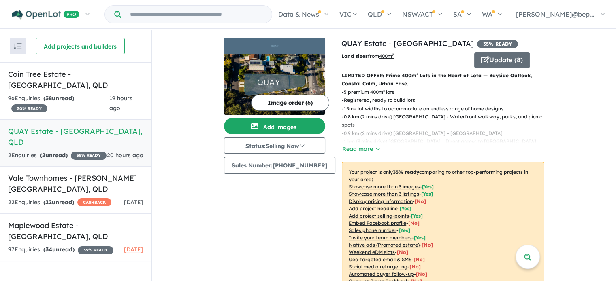 The height and width of the screenshot is (281, 616). Describe the element at coordinates (381, 201) in the screenshot. I see `u: Display pricing information` at that location.